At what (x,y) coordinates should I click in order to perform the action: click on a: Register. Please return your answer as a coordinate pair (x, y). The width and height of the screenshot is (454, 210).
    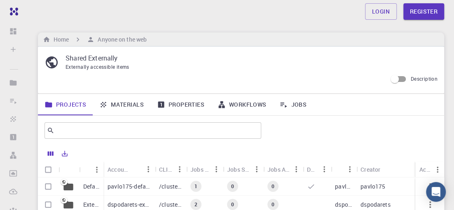
    Looking at the image, I should click on (423, 12).